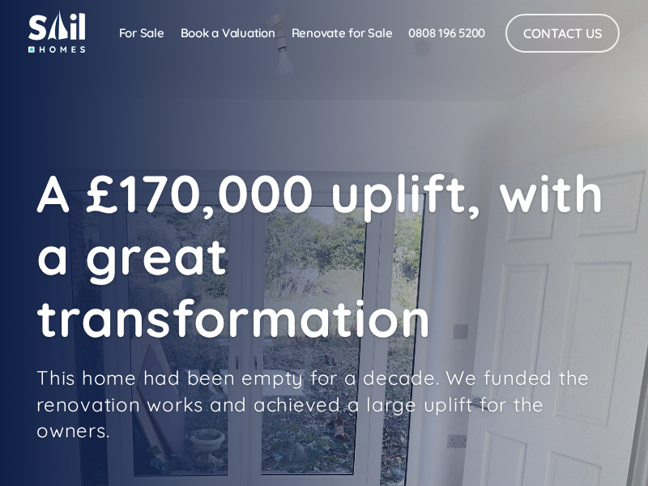 The width and height of the screenshot is (648, 486). Describe the element at coordinates (142, 33) in the screenshot. I see `a: For Sale` at that location.